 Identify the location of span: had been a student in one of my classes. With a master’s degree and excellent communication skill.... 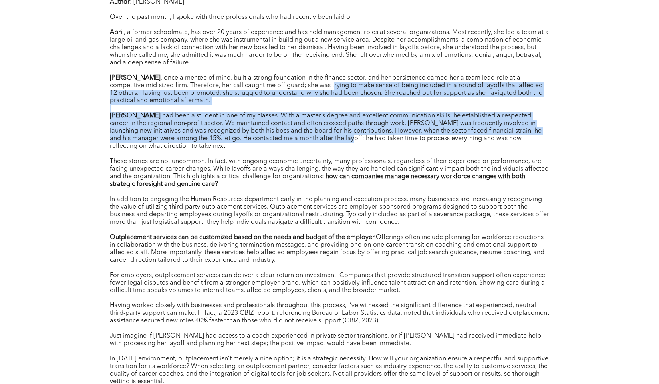
(326, 131).